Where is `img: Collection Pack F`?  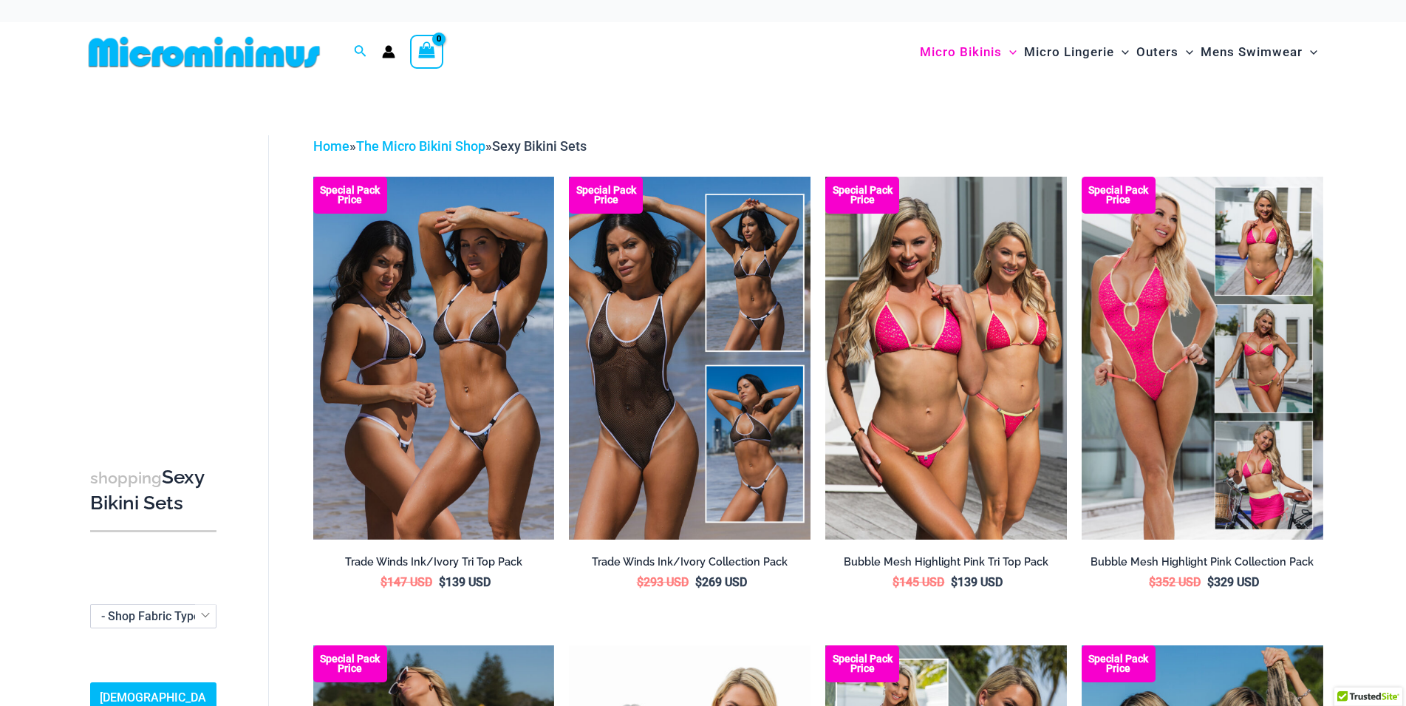
img: Collection Pack F is located at coordinates (1202, 358).